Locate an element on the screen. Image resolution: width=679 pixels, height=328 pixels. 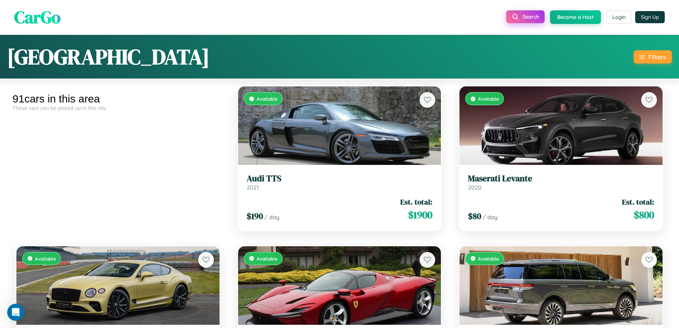
div: 91 cars in this area is located at coordinates (118, 99).